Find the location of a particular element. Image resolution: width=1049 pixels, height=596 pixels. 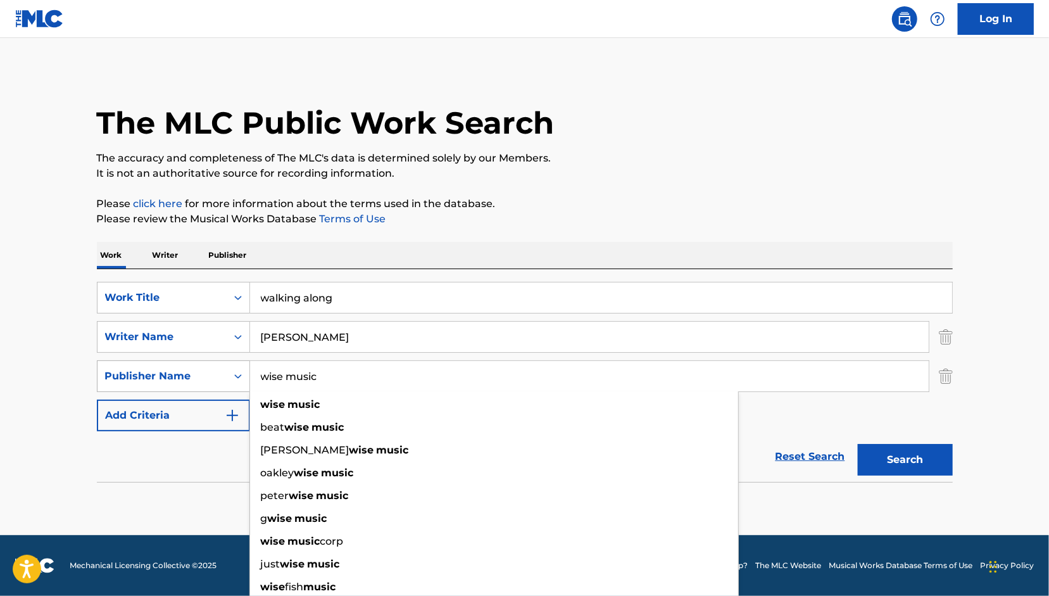

img: help is located at coordinates (937, 19).